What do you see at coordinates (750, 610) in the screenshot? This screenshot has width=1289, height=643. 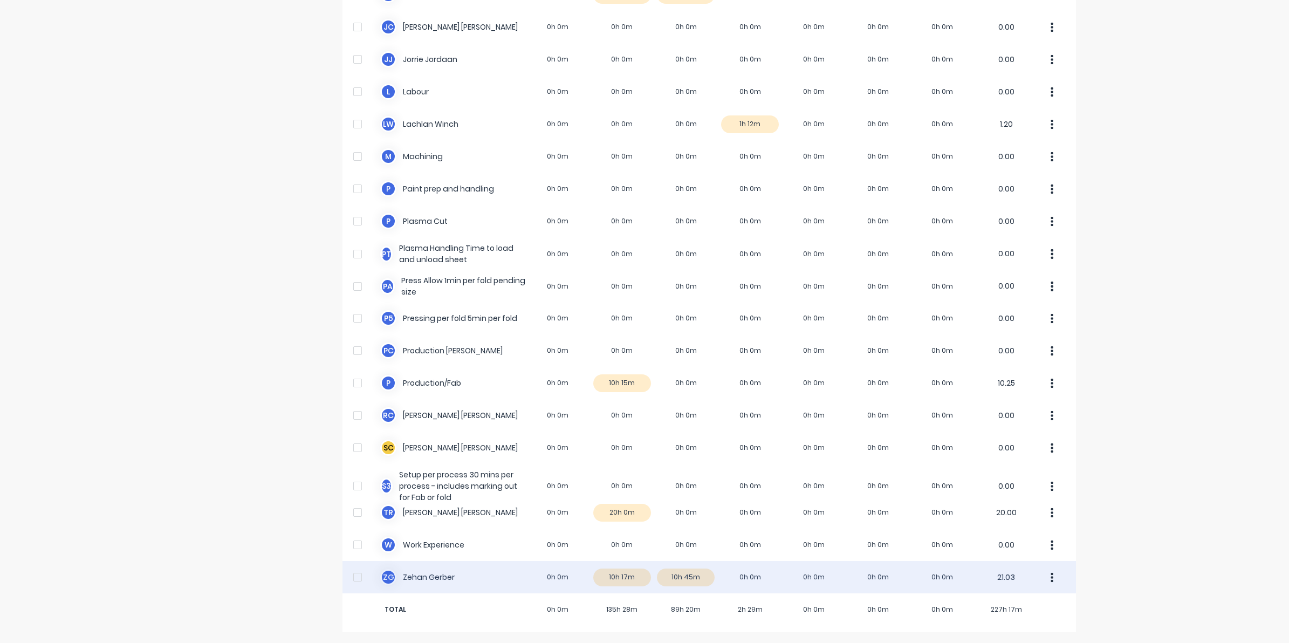 I see `span: 2h 29m` at bounding box center [750, 610].